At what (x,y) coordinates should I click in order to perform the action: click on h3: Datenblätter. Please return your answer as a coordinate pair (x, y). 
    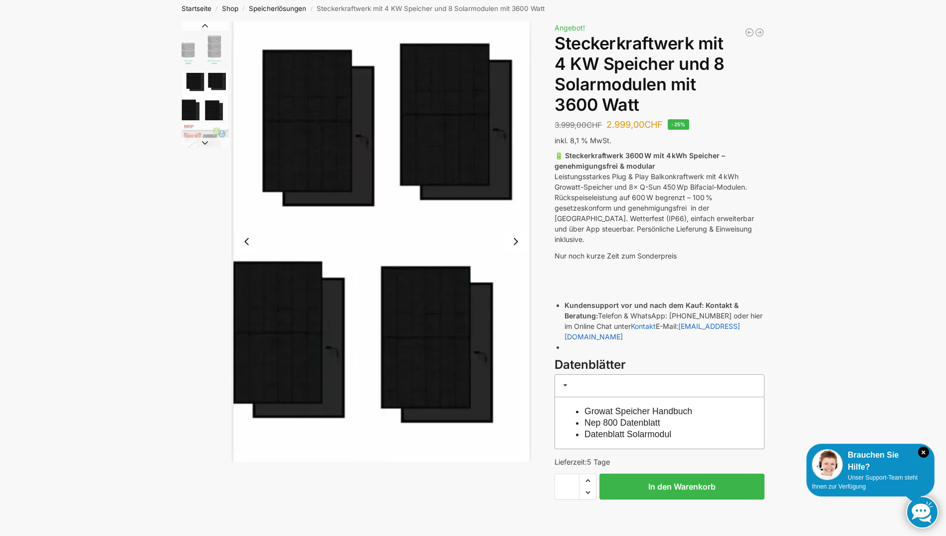
    Looking at the image, I should click on (660, 365).